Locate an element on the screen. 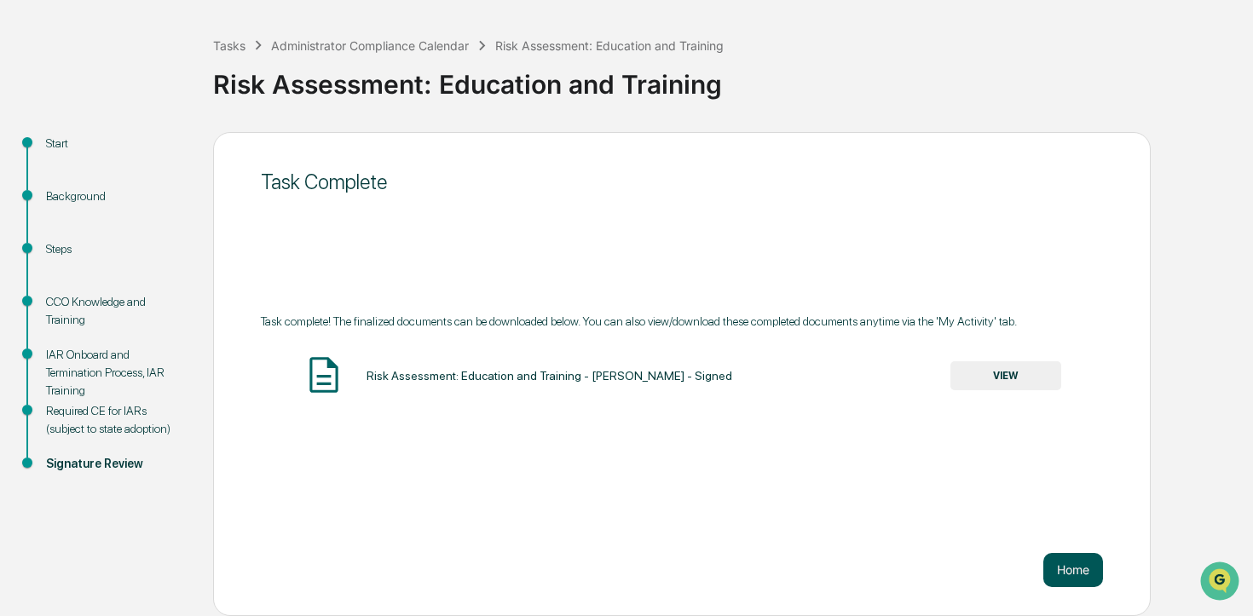 This screenshot has width=1253, height=616. a: 🖐️Preclearance is located at coordinates (63, 223).